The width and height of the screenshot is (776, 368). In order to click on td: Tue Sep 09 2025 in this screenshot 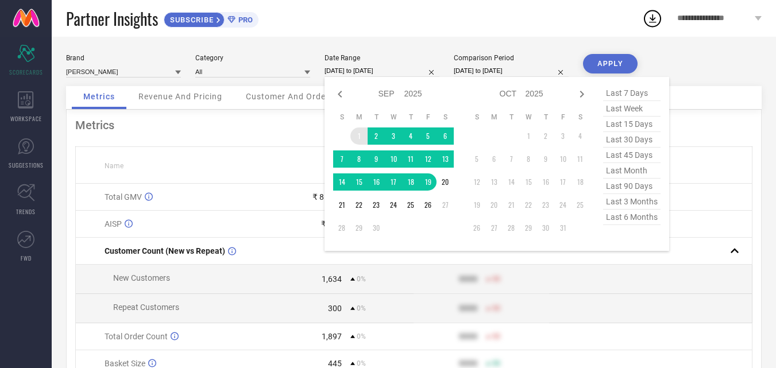, I will do `click(376, 159)`.